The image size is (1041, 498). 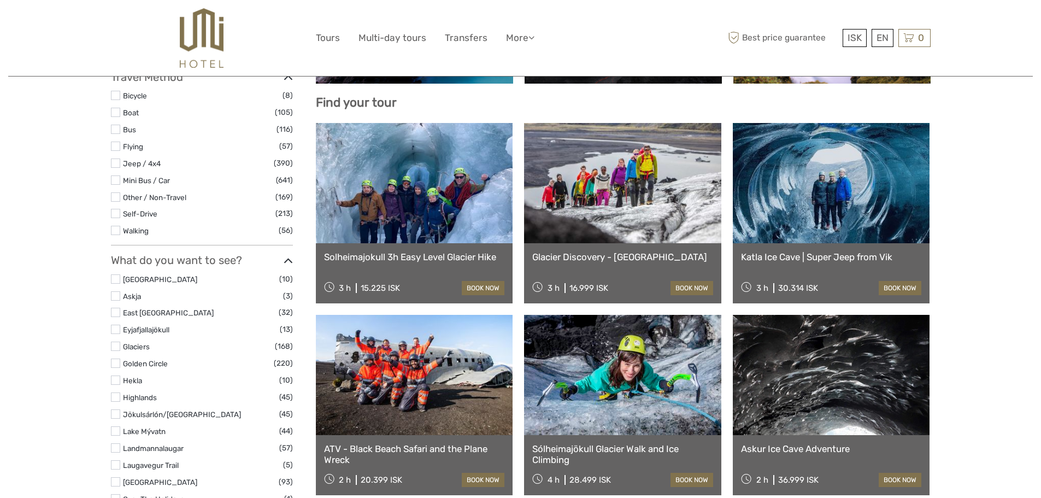 I want to click on a: More, so click(x=520, y=38).